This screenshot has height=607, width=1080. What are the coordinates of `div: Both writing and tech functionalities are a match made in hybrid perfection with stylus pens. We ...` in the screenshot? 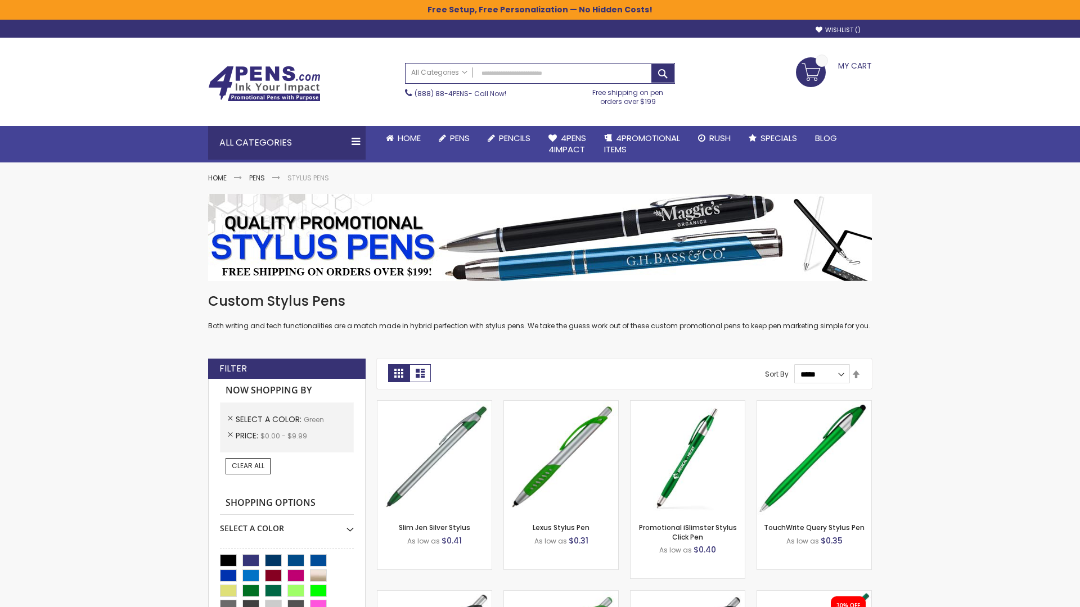 It's located at (540, 312).